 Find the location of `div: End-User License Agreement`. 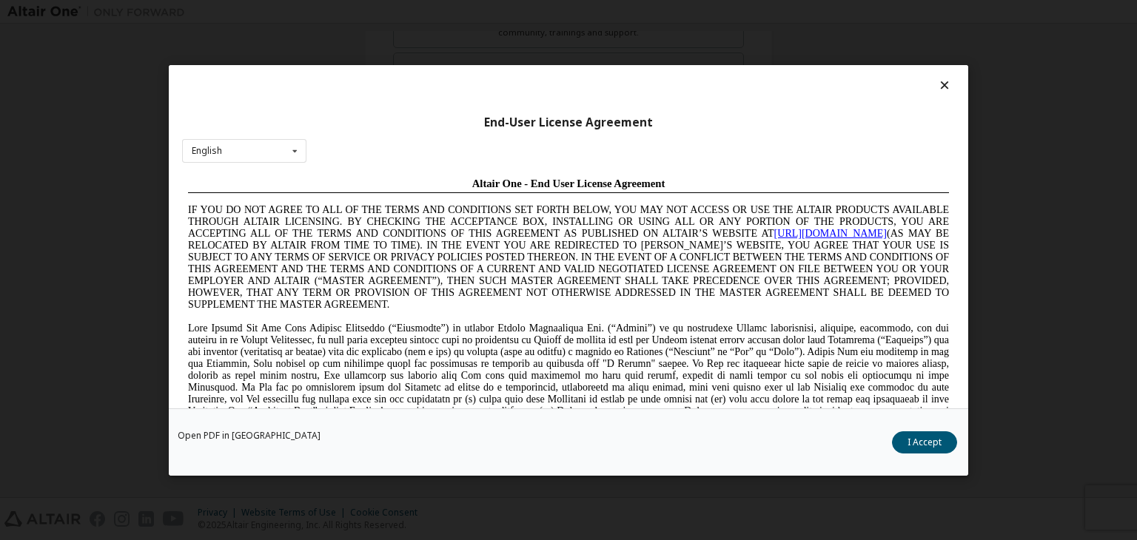

div: End-User License Agreement is located at coordinates (568, 122).